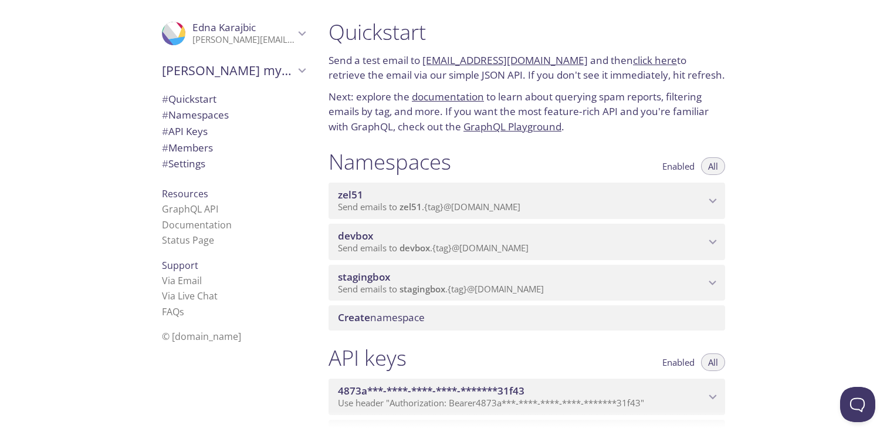 The image size is (887, 428). Describe the element at coordinates (367, 357) in the screenshot. I see `h1: API keys` at that location.